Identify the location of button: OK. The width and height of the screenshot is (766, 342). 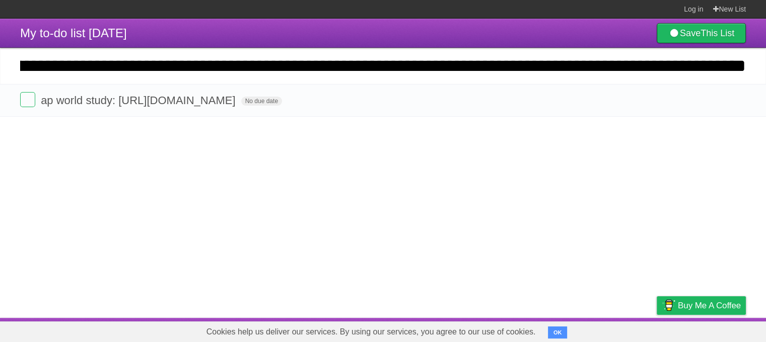
(557, 333).